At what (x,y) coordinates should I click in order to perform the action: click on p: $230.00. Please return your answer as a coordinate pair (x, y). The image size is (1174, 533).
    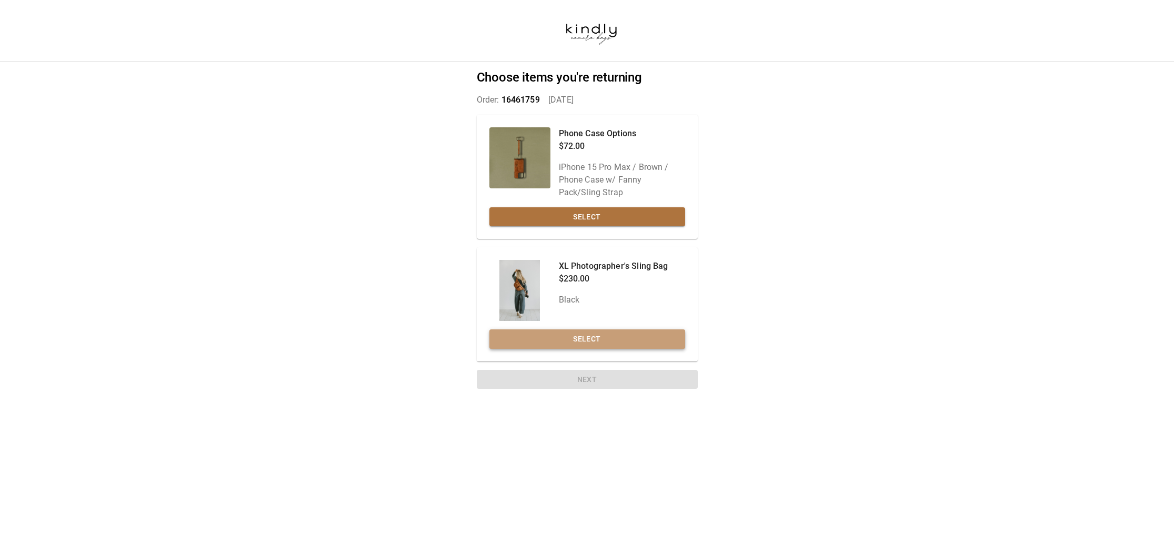
    Looking at the image, I should click on (614, 279).